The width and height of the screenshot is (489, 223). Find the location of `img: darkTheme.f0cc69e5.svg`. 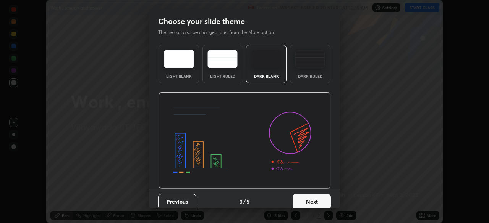

img: darkTheme.f0cc69e5.svg is located at coordinates (266, 59).